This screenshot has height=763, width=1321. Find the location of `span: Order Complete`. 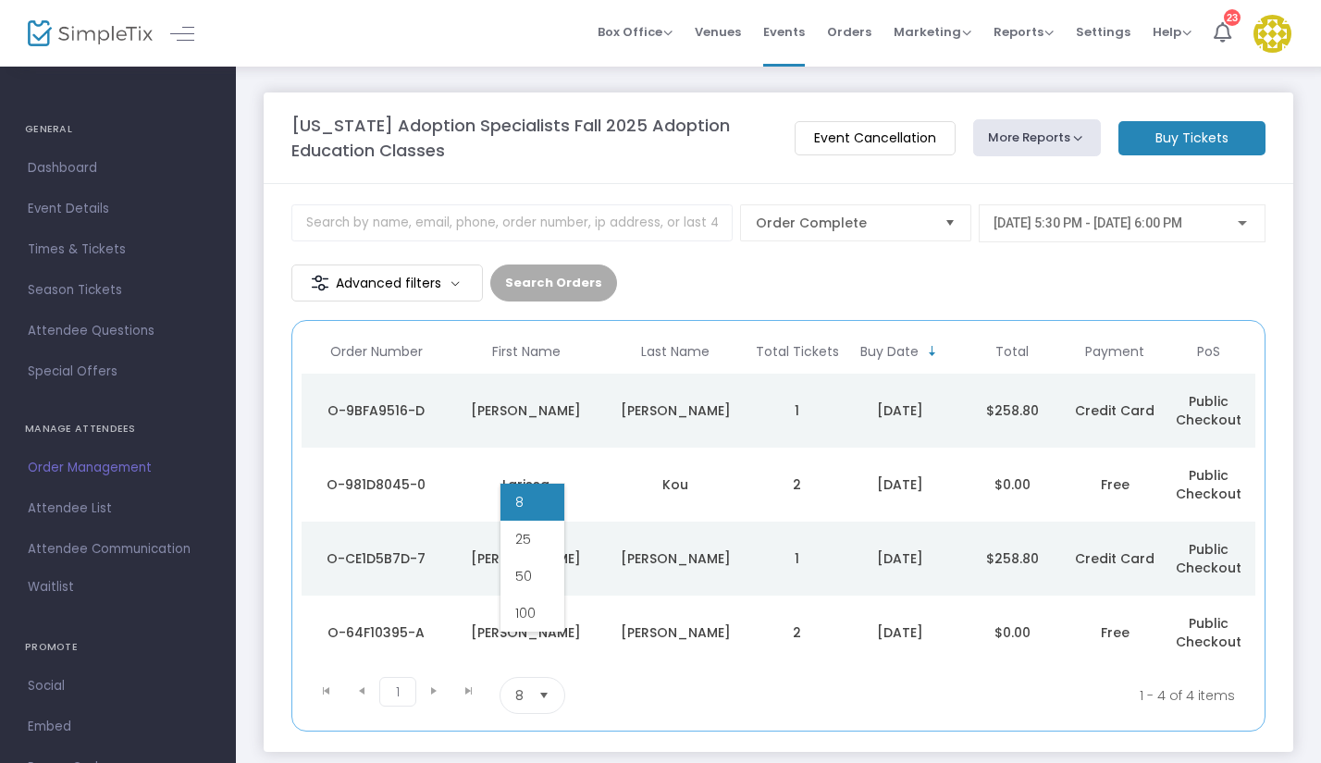

span: Order Complete is located at coordinates (843, 223).